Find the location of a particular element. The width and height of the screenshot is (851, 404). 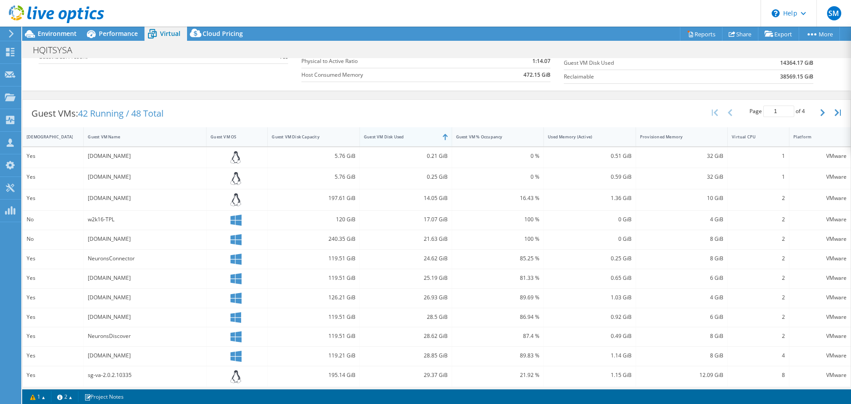

div: Guest VM Disk Capacity is located at coordinates (308, 136).